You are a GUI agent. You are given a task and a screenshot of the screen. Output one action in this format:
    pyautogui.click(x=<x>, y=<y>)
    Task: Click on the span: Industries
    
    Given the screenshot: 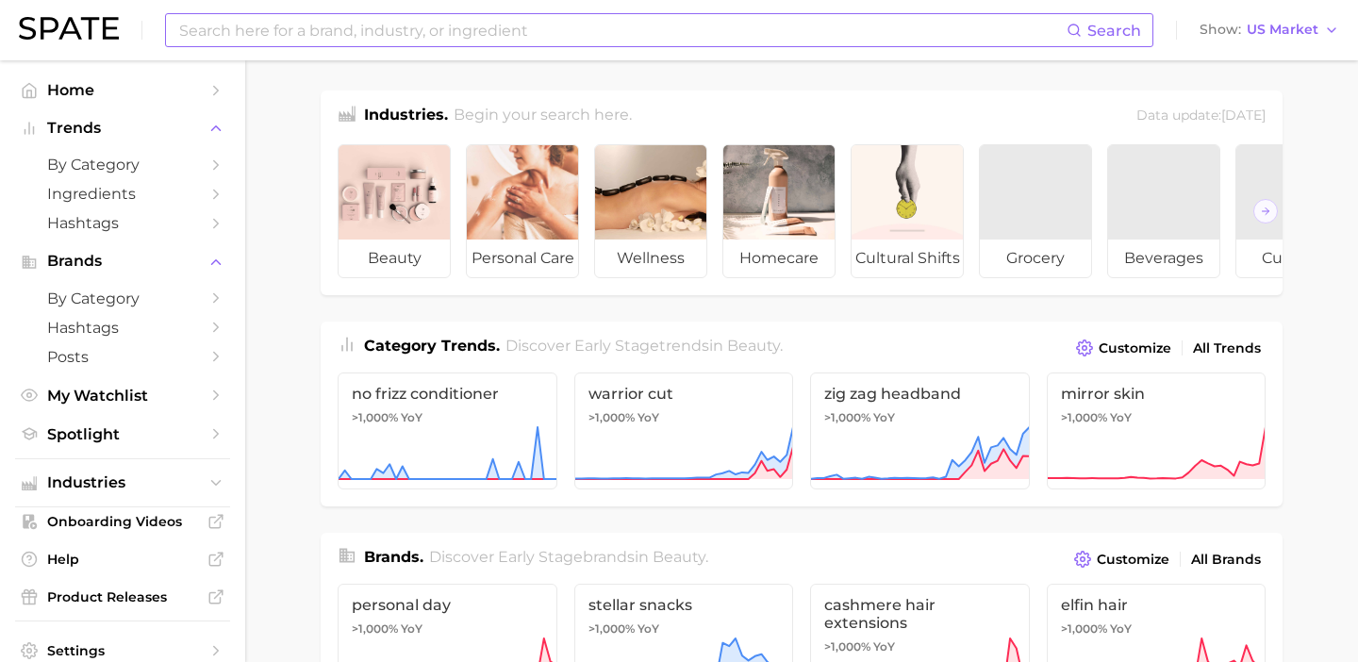 What is the action you would take?
    pyautogui.click(x=123, y=483)
    